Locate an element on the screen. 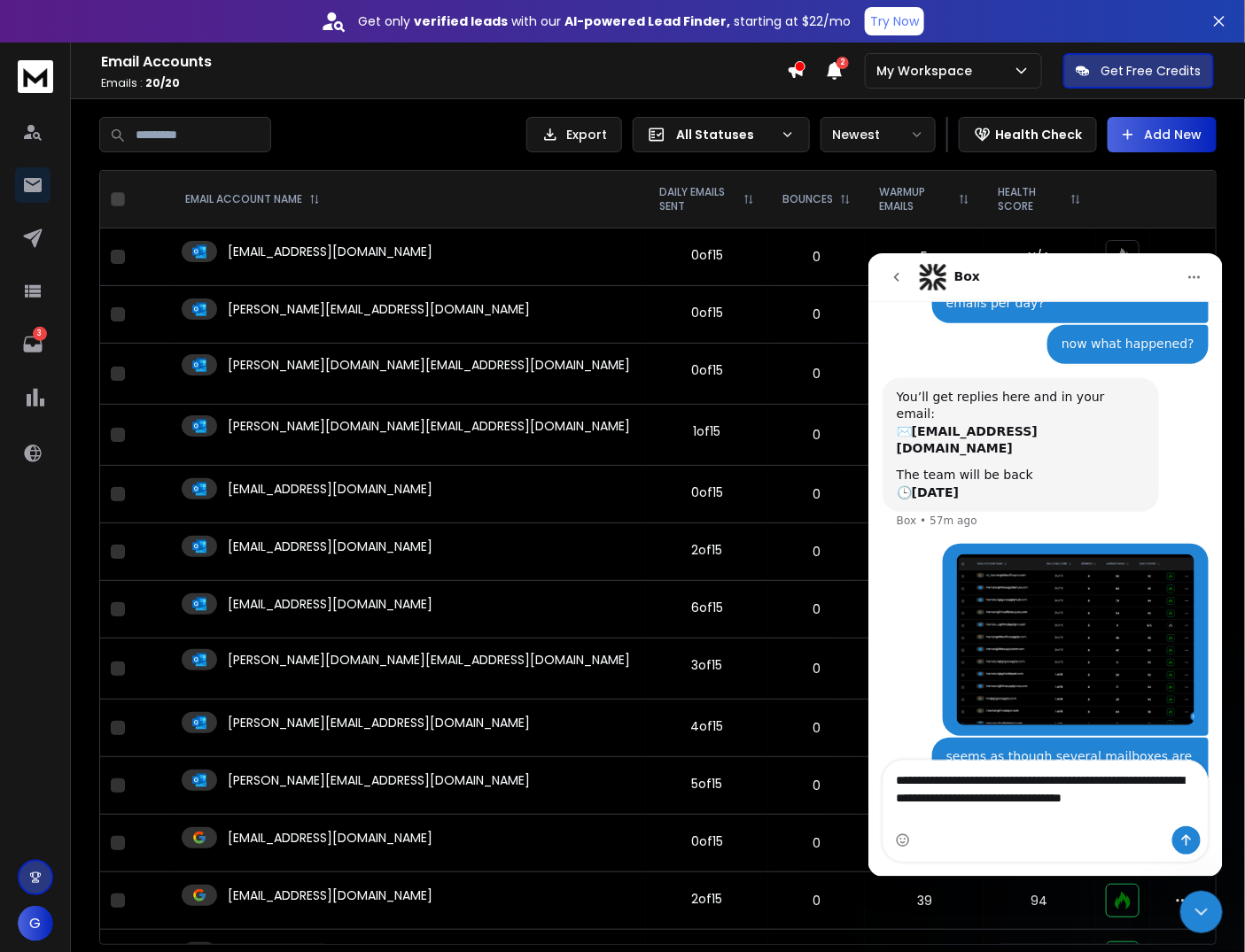  div: 1 of 15 is located at coordinates (707, 431).